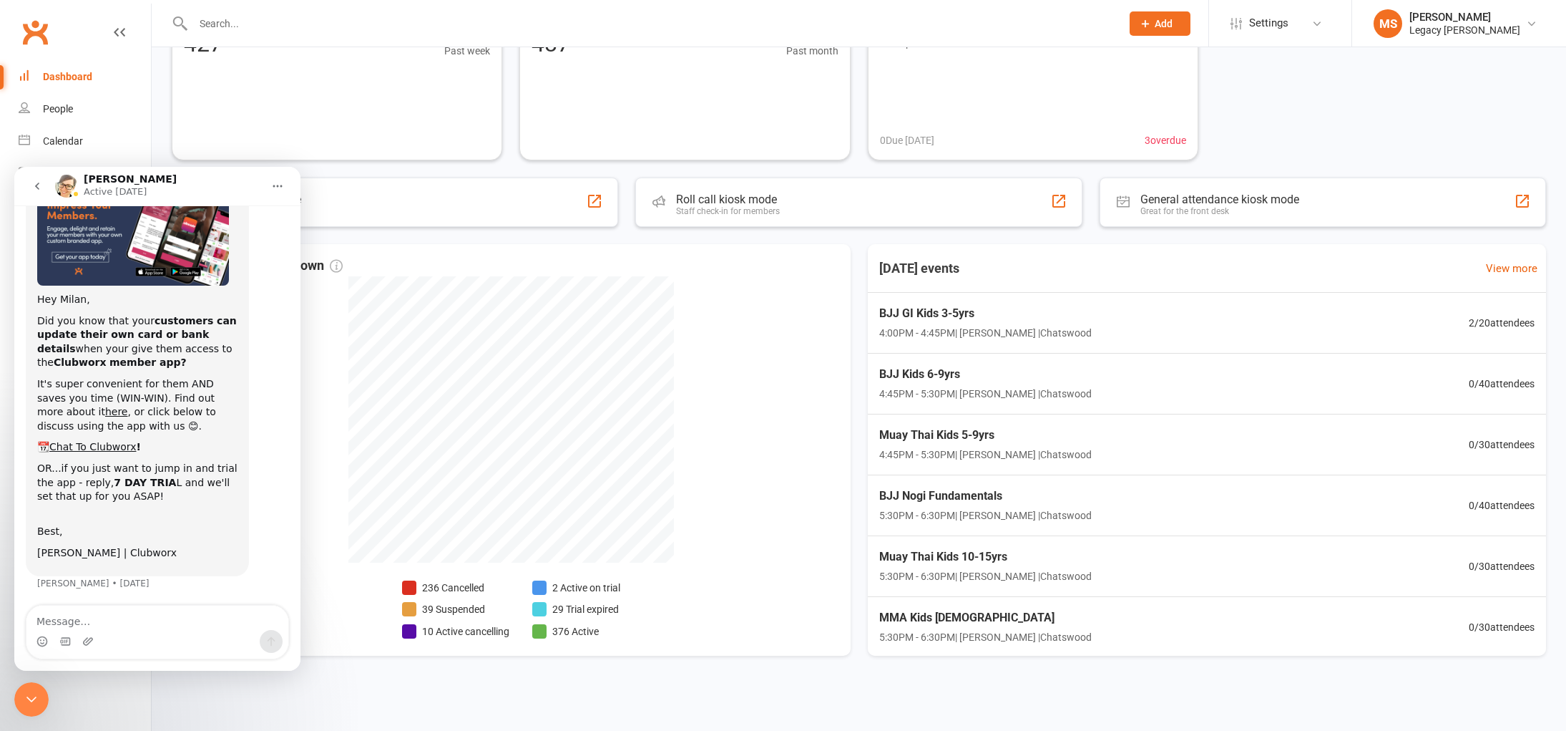 The width and height of the screenshot is (1566, 731). I want to click on li: 29 Trial expired, so click(576, 609).